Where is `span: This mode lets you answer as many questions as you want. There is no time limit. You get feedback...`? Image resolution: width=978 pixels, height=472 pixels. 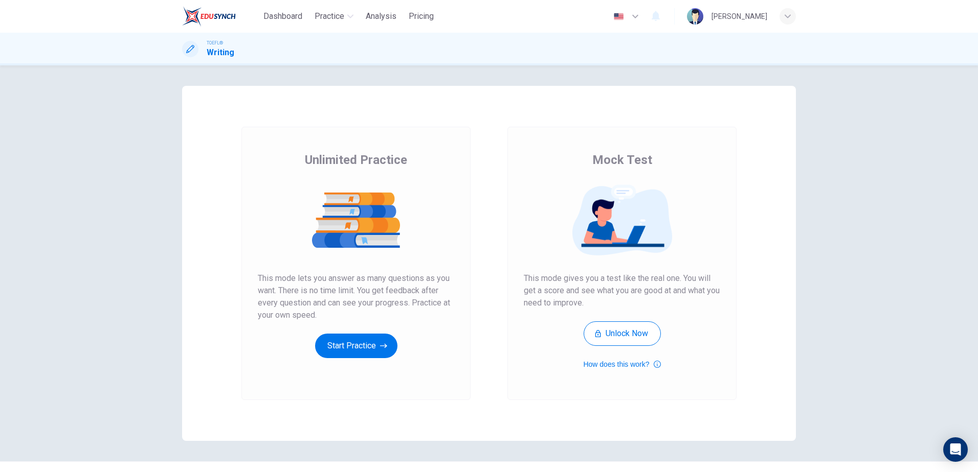
span: This mode lets you answer as many questions as you want. There is no time limit. You get feedback... is located at coordinates (356, 297).